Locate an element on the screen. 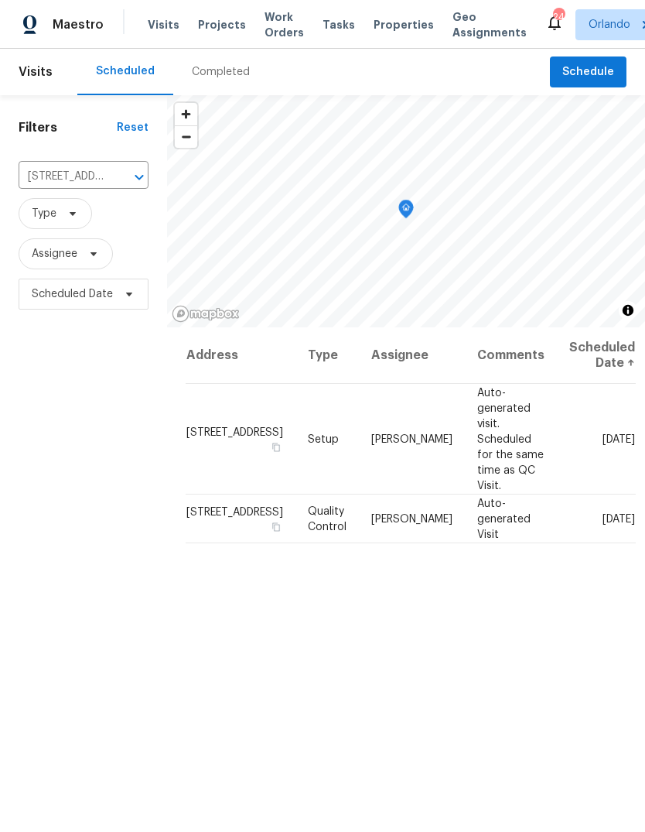 This screenshot has width=645, height=832. div: 24 is located at coordinates (559, 17).